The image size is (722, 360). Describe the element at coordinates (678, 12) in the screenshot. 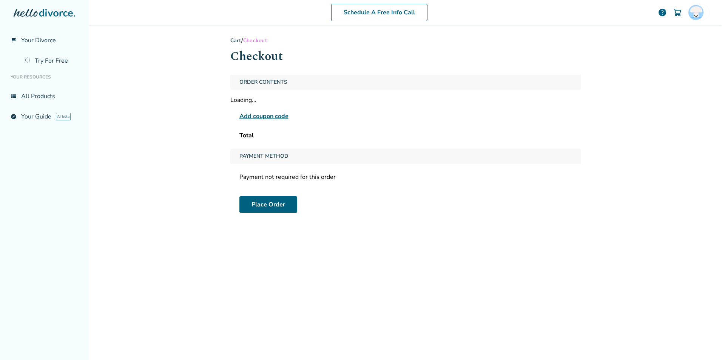

I see `img: Cart` at that location.